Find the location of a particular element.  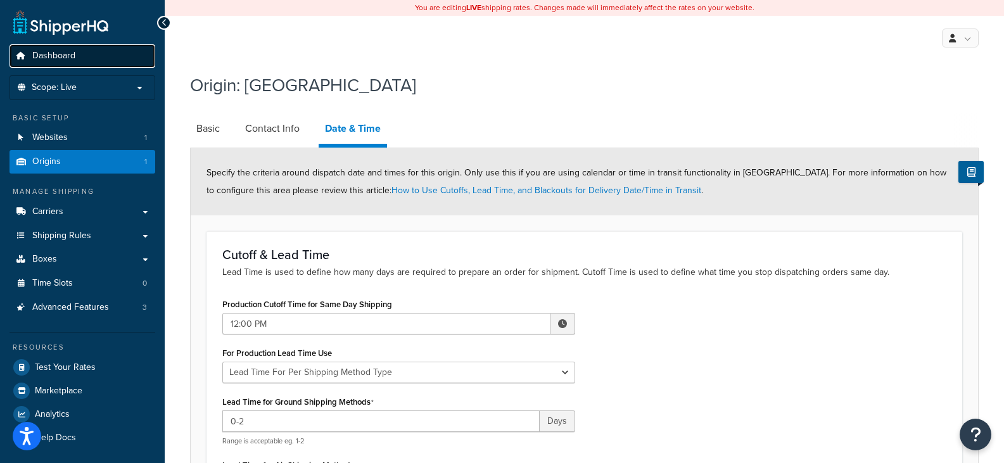

button: Show Help Docs is located at coordinates (971, 172).